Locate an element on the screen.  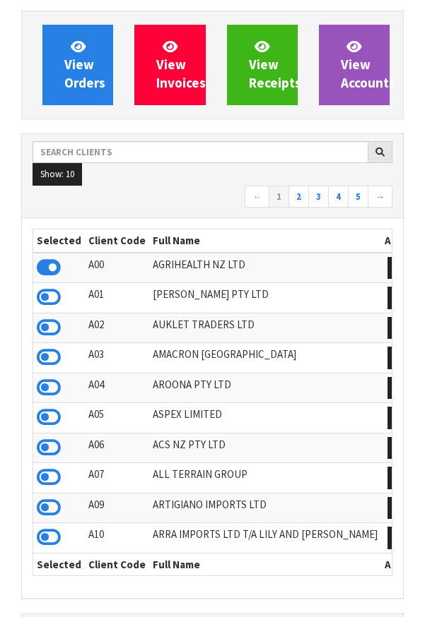
td: AUKLET TRADERS LTD is located at coordinates (265, 328).